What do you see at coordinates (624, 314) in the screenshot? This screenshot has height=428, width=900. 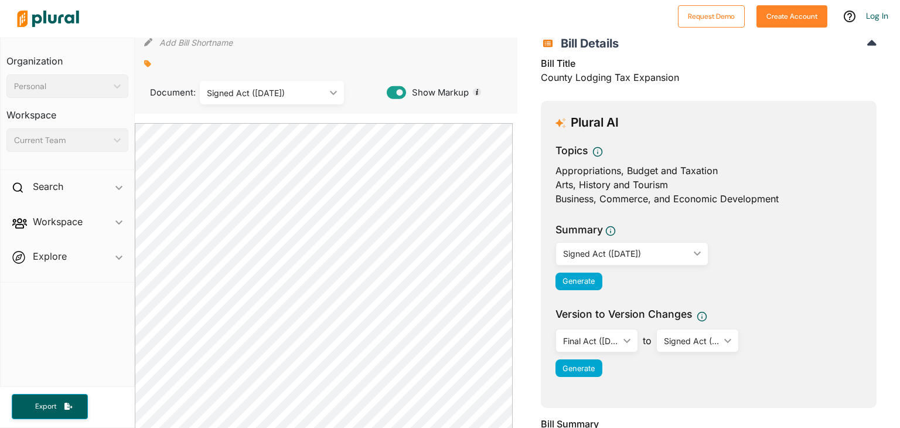 I see `span: Version to Version Changes` at bounding box center [624, 314].